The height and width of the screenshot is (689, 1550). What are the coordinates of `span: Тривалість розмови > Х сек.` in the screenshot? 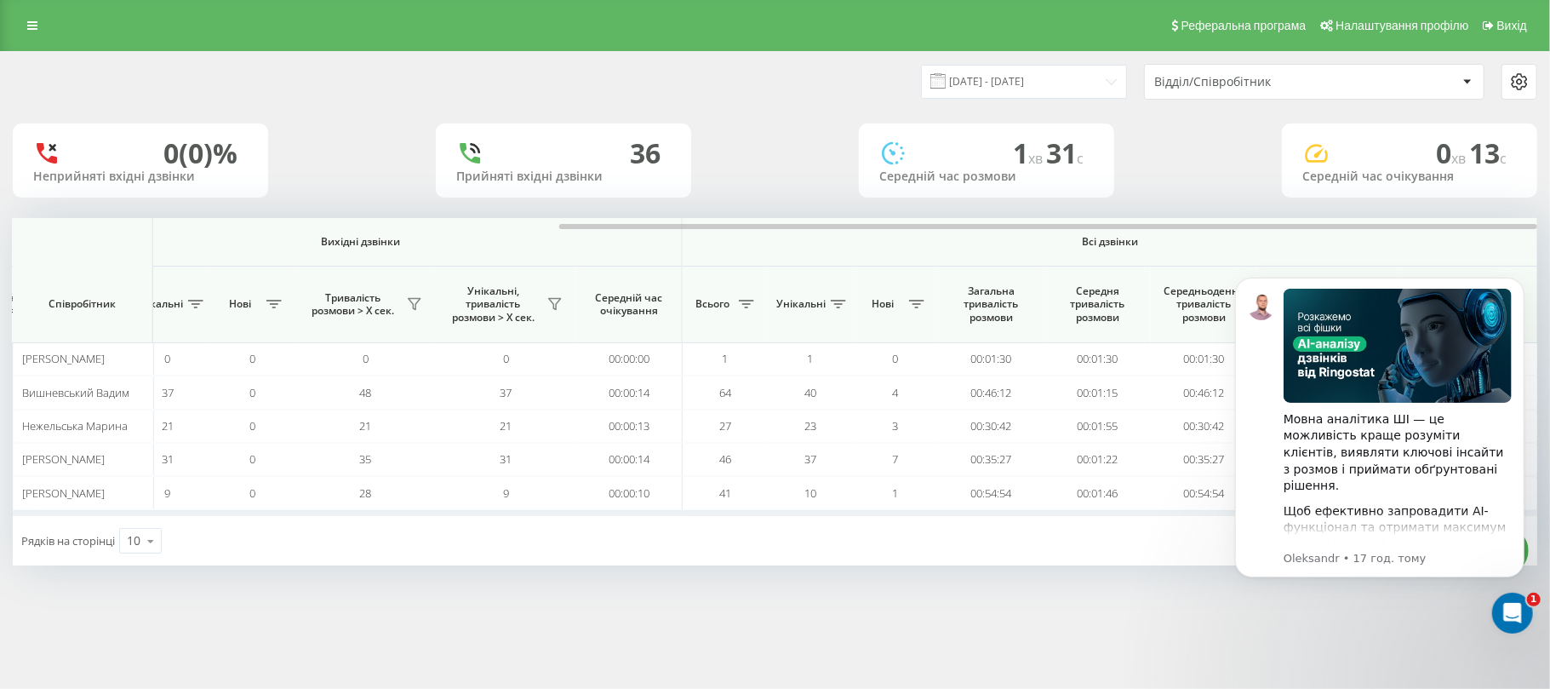 It's located at (352, 304).